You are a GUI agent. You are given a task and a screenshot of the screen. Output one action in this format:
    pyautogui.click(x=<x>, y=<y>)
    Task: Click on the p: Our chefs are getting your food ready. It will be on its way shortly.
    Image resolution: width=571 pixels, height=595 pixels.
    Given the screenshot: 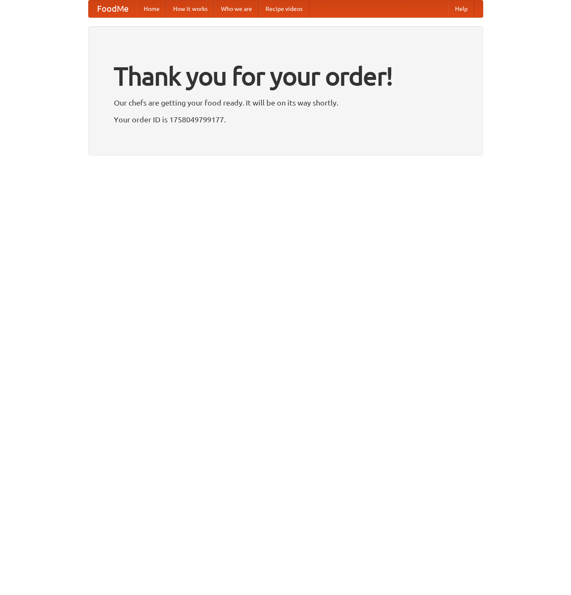 What is the action you would take?
    pyautogui.click(x=286, y=103)
    